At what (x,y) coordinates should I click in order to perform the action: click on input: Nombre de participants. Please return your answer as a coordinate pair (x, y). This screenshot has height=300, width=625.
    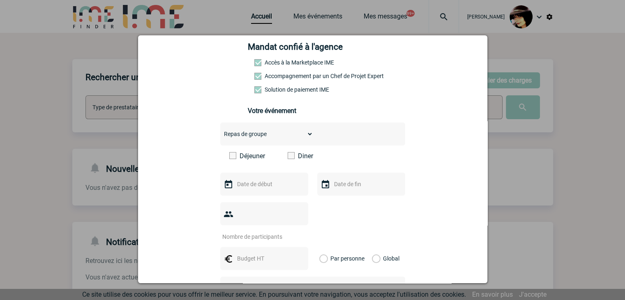
    Looking at the image, I should click on (259, 237).